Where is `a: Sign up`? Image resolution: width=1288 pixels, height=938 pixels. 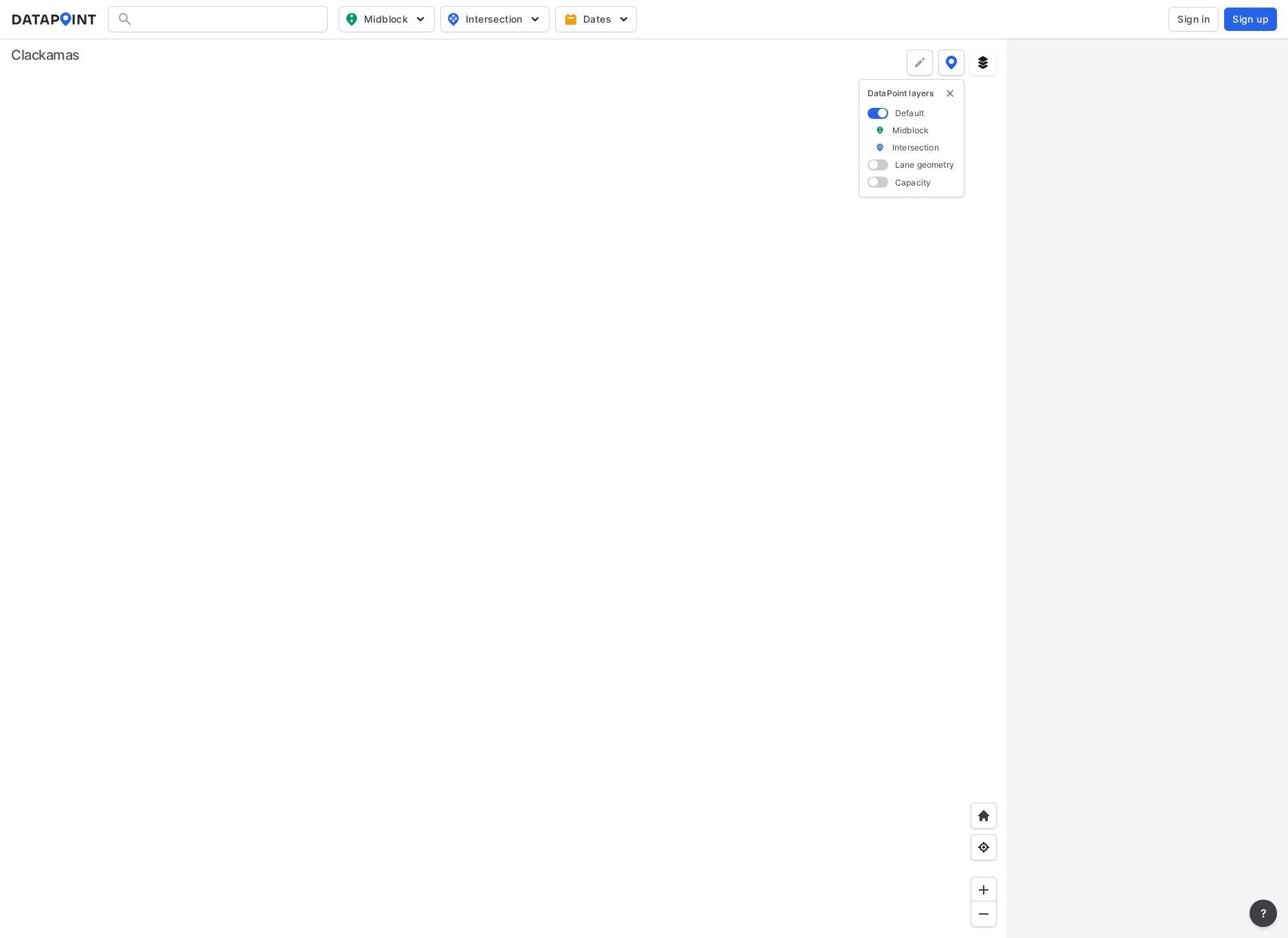 a: Sign up is located at coordinates (1249, 19).